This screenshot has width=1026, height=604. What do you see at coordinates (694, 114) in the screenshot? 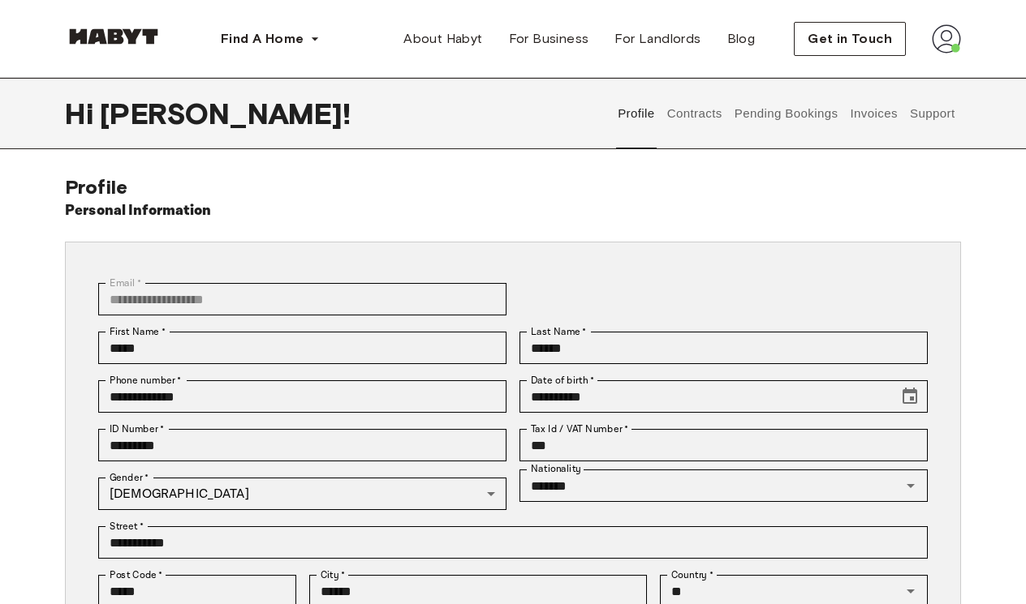
I see `button: Contracts` at bounding box center [694, 114].